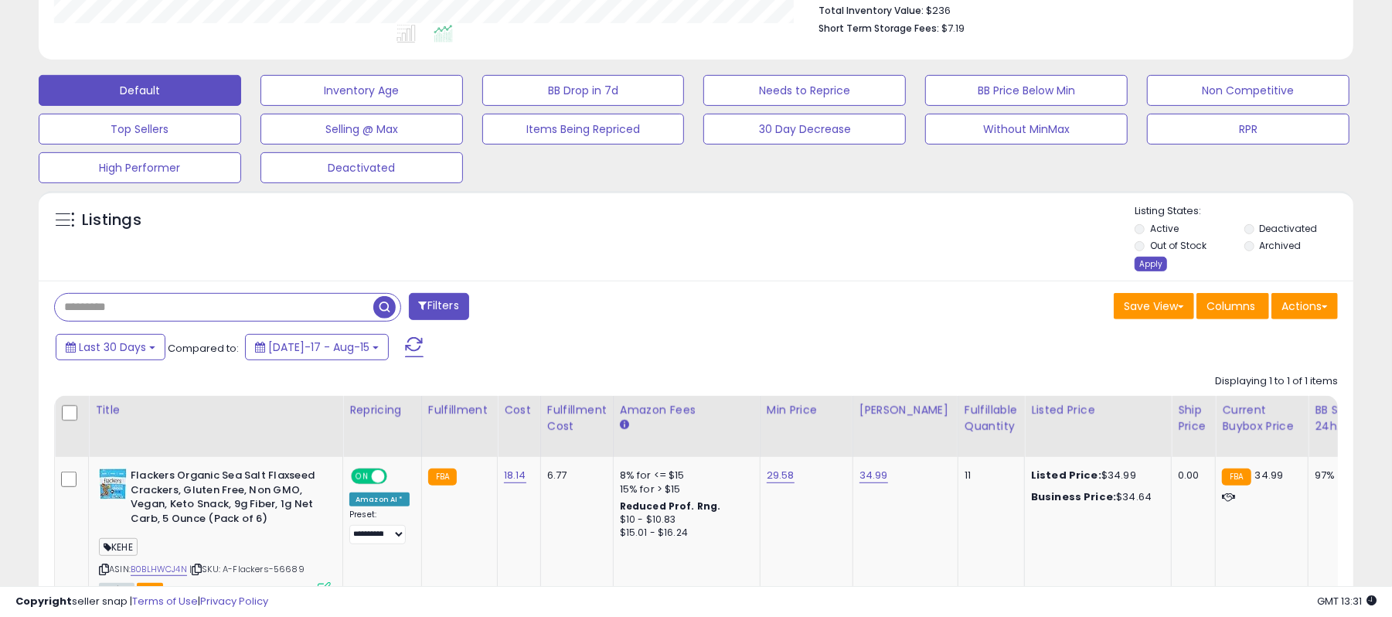 The image size is (1392, 617). What do you see at coordinates (1154, 306) in the screenshot?
I see `button: Save View` at bounding box center [1154, 306].